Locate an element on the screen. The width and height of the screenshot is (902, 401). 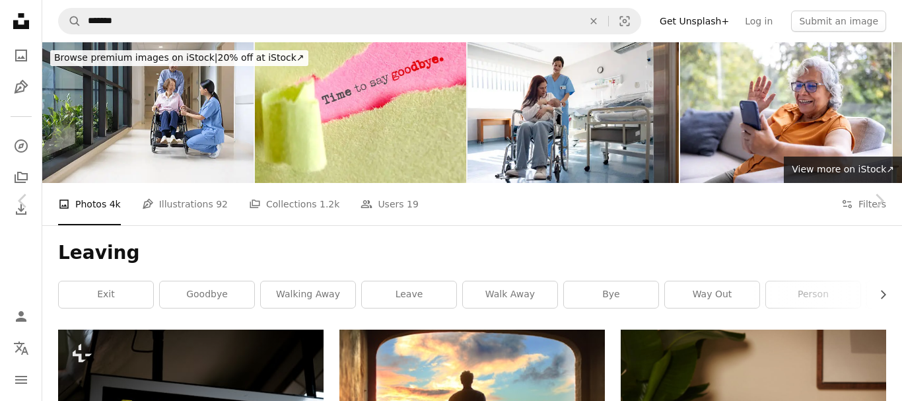
a: Collections 1.2k is located at coordinates (294, 204).